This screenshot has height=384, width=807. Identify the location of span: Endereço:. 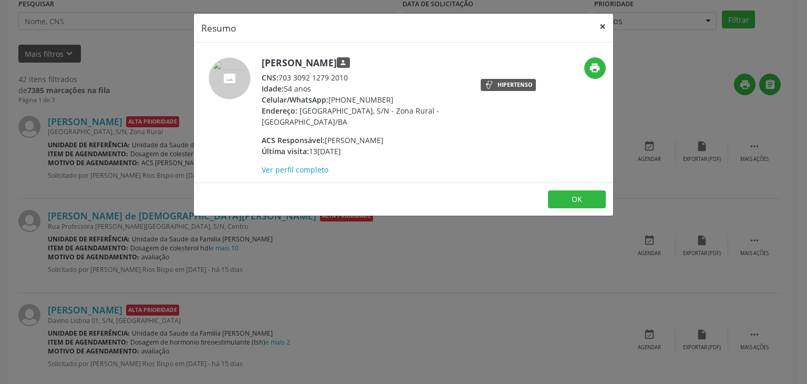
(280, 110).